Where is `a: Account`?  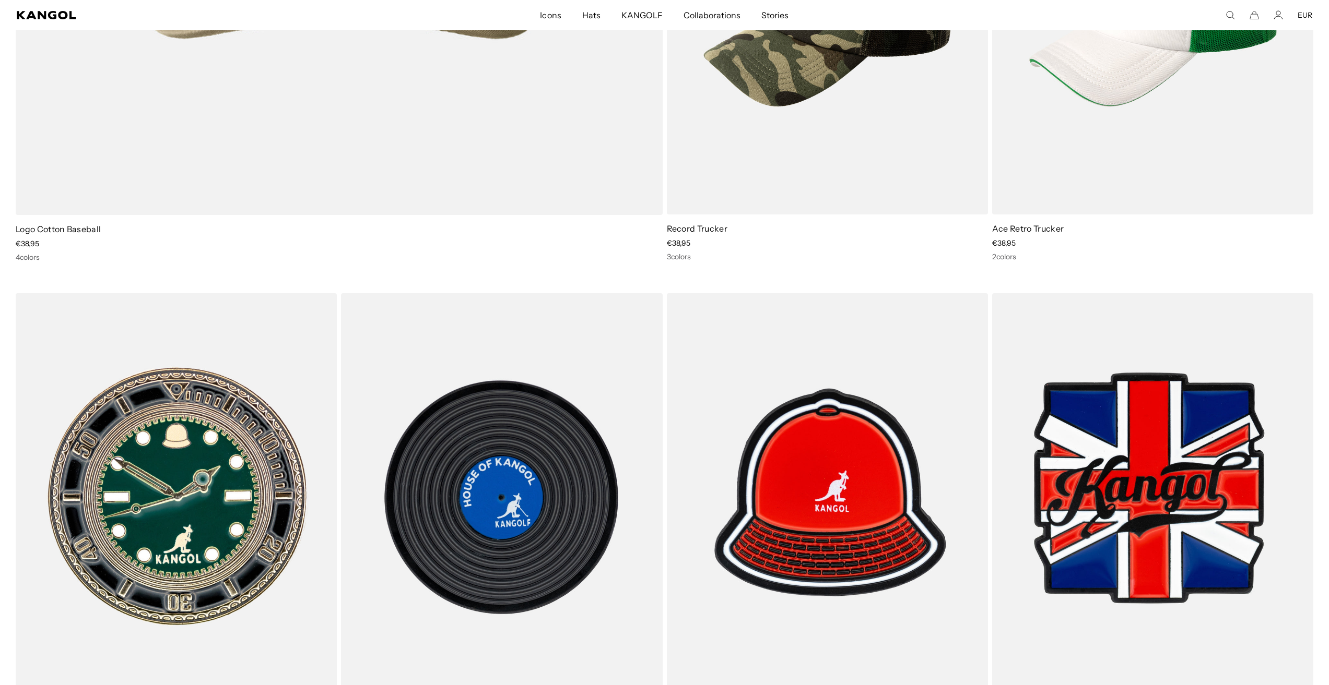 a: Account is located at coordinates (1278, 15).